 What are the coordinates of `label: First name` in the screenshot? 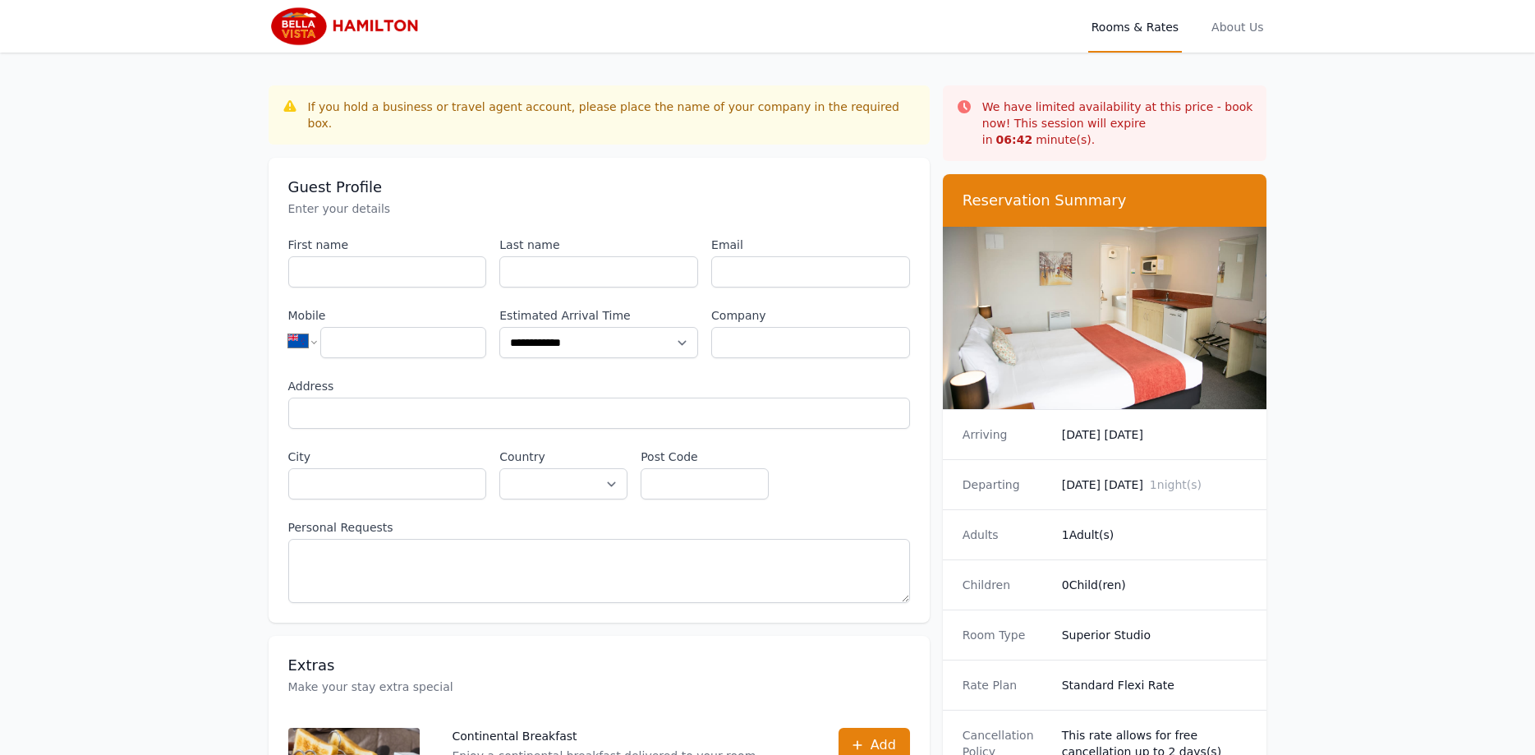 It's located at (388, 245).